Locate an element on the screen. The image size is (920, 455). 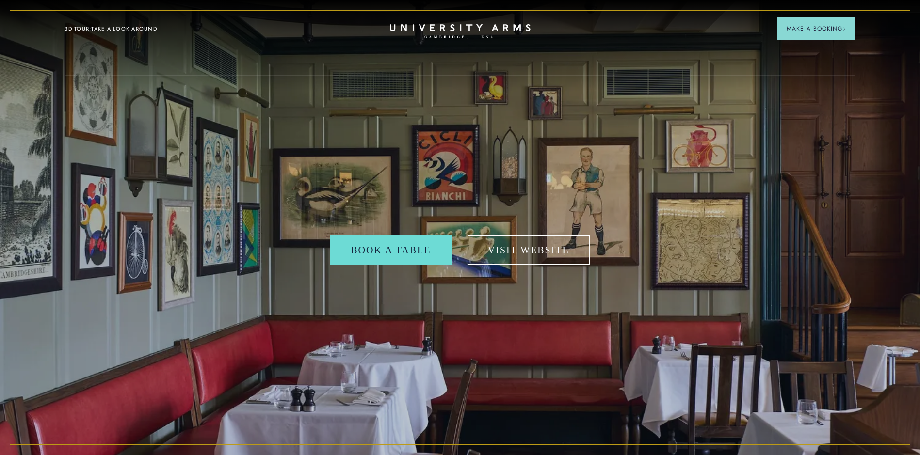
a: Home is located at coordinates (460, 32).